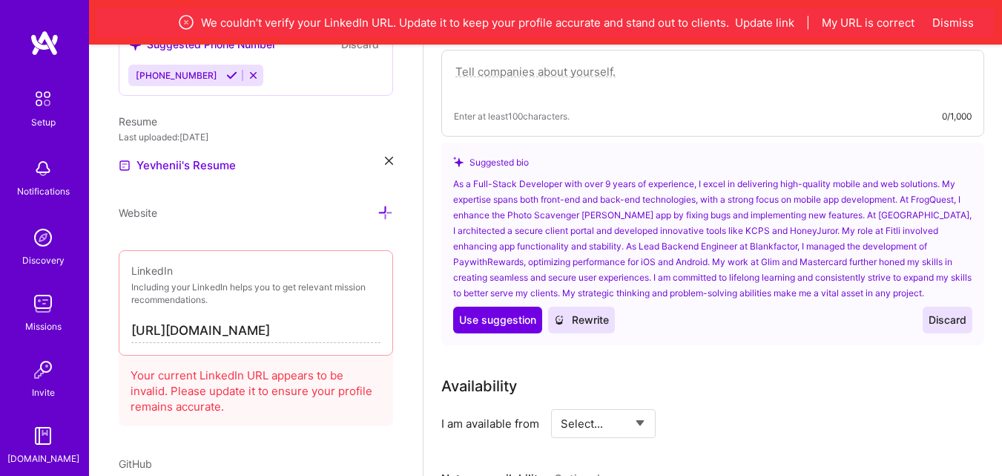  I want to click on button: My URL is correct, so click(868, 22).